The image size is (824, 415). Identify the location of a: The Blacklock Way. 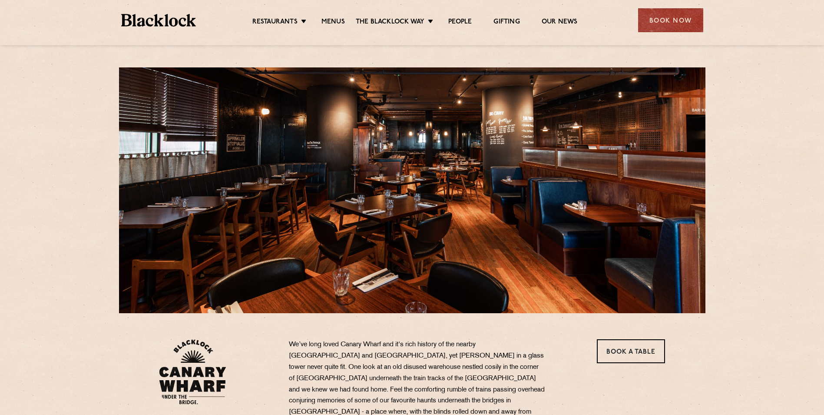
(390, 23).